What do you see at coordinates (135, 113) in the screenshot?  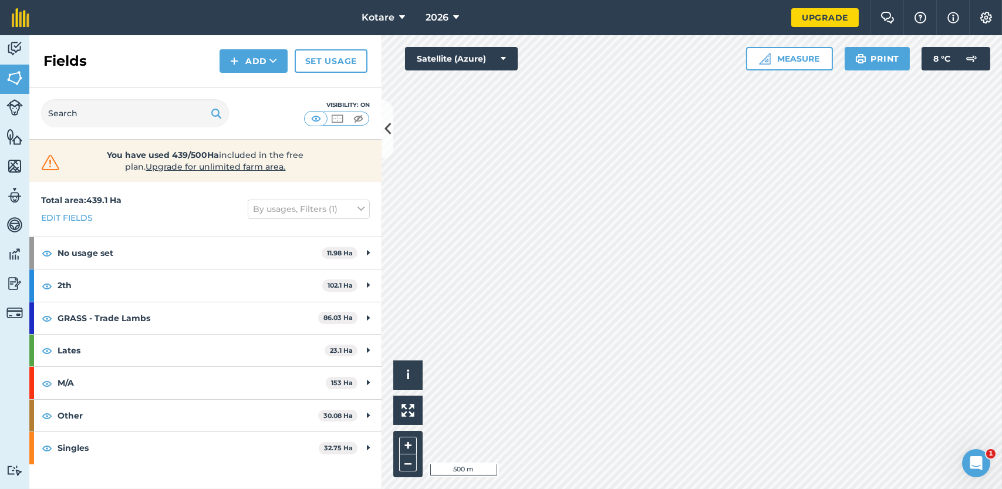 I see `input: Search` at bounding box center [135, 113].